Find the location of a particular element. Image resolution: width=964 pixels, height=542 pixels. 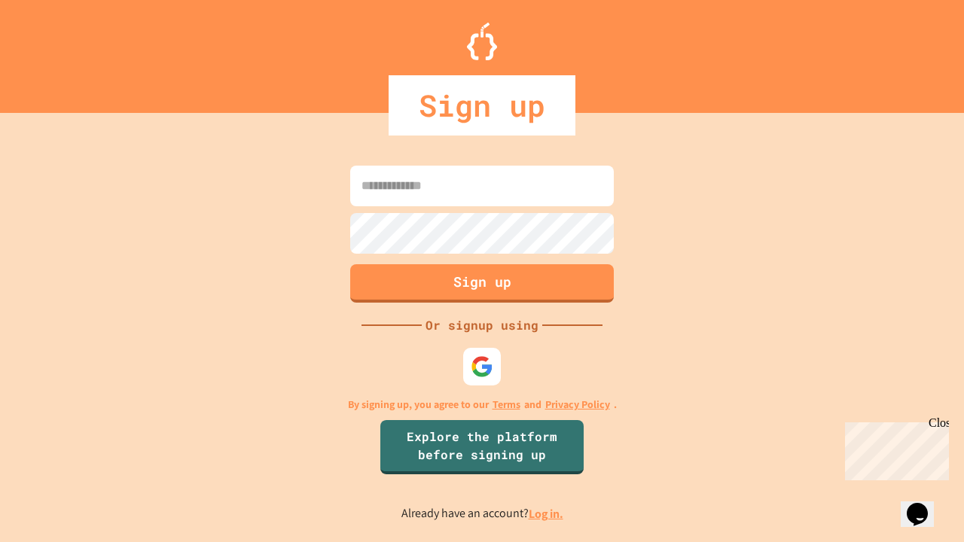

div: Sign up is located at coordinates (482, 105).